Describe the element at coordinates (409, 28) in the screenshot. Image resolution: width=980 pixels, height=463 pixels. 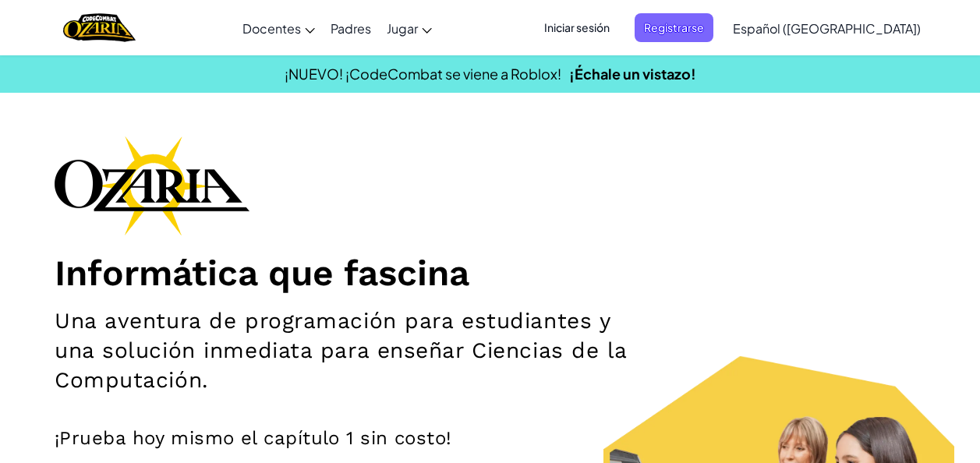
I see `a: Jugar` at that location.